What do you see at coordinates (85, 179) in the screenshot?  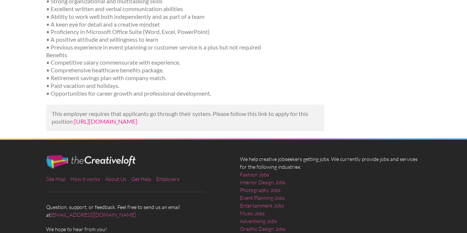 I see `a: How it works` at bounding box center [85, 179].